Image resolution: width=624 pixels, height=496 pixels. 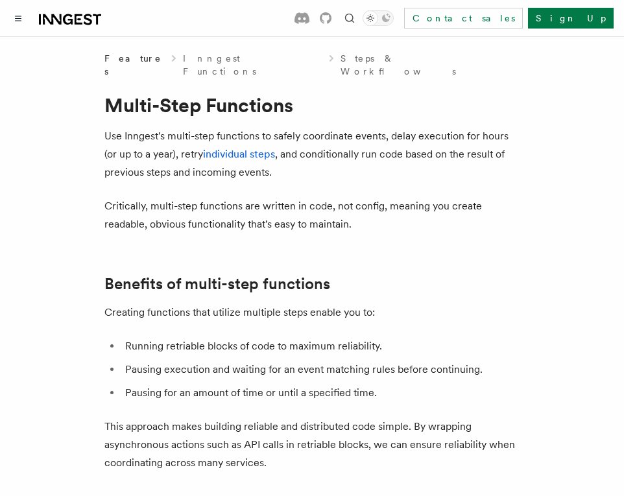 What do you see at coordinates (320, 393) in the screenshot?
I see `li: Pausing for an amount of time or until a specified time.` at bounding box center [320, 393].